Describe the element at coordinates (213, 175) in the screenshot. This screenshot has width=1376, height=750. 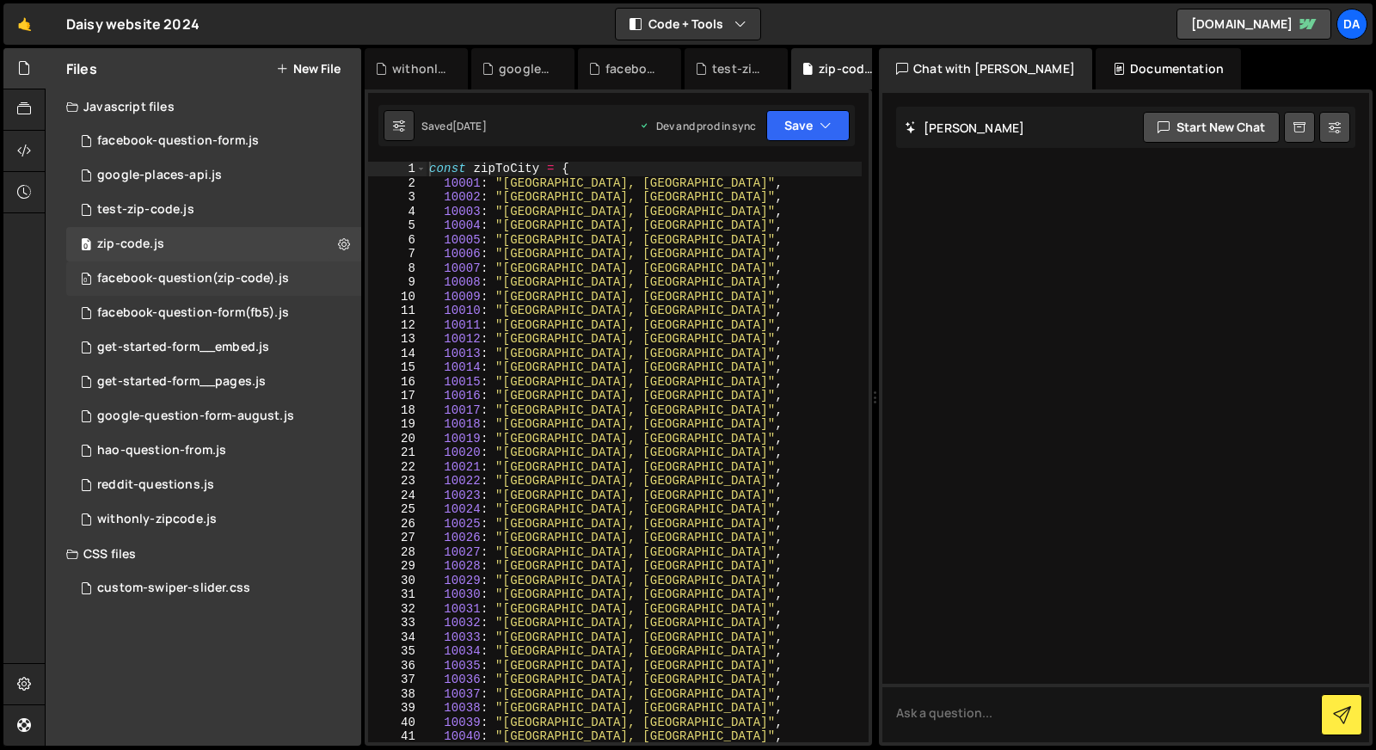
I see `div: 5083/43174.js` at that location.